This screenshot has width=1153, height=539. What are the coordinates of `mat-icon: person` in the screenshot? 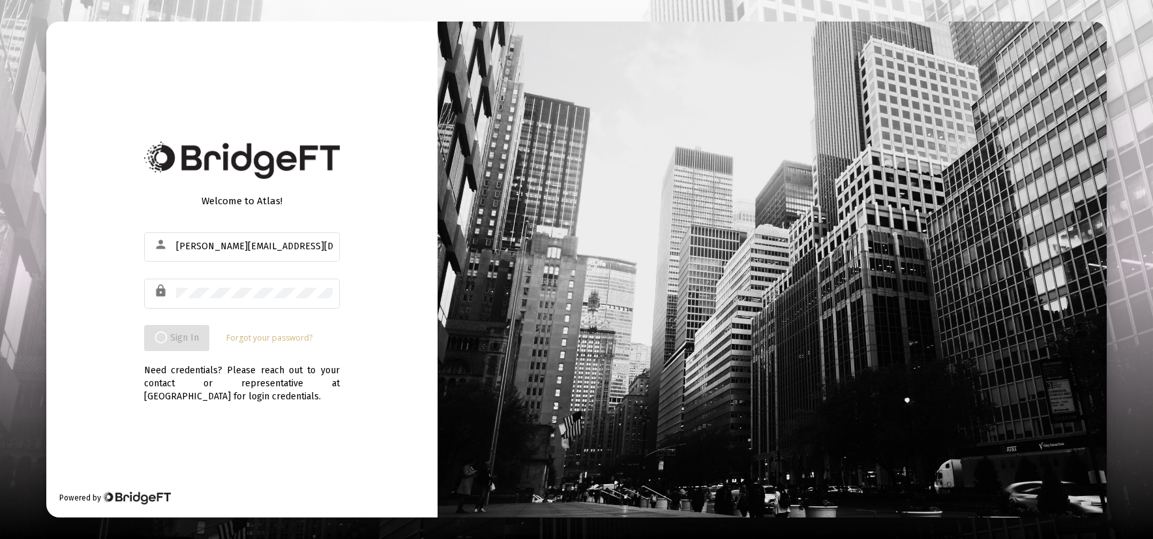 It's located at (162, 245).